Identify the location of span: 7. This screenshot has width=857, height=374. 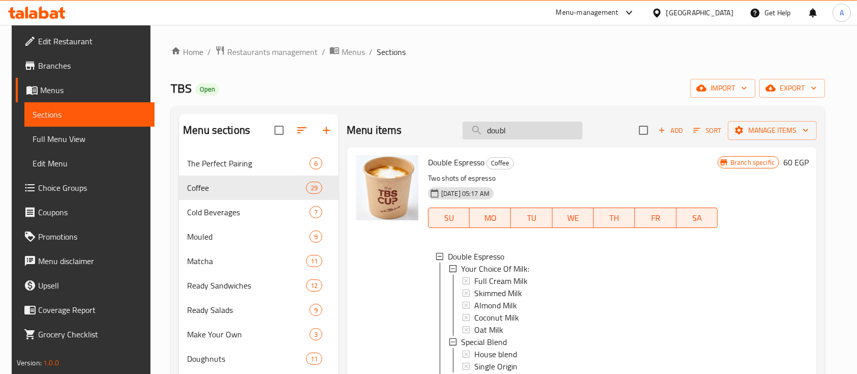
(316, 212).